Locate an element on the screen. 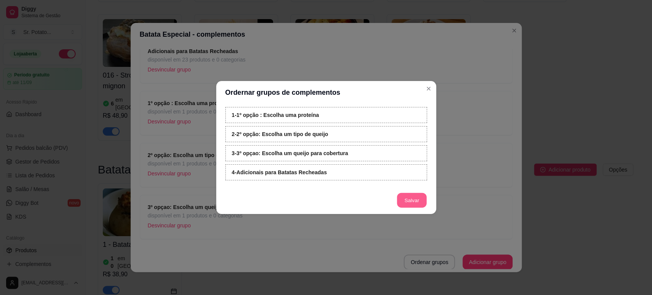  header: Ordernar grupos de complementos is located at coordinates (326, 92).